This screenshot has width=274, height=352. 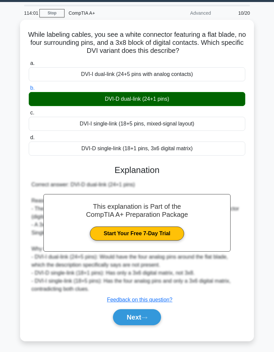 What do you see at coordinates (137, 43) in the screenshot?
I see `h5: While labeling cables, you see a white connector featuring a flat blade, no four surrounding pins...` at bounding box center [137, 43].